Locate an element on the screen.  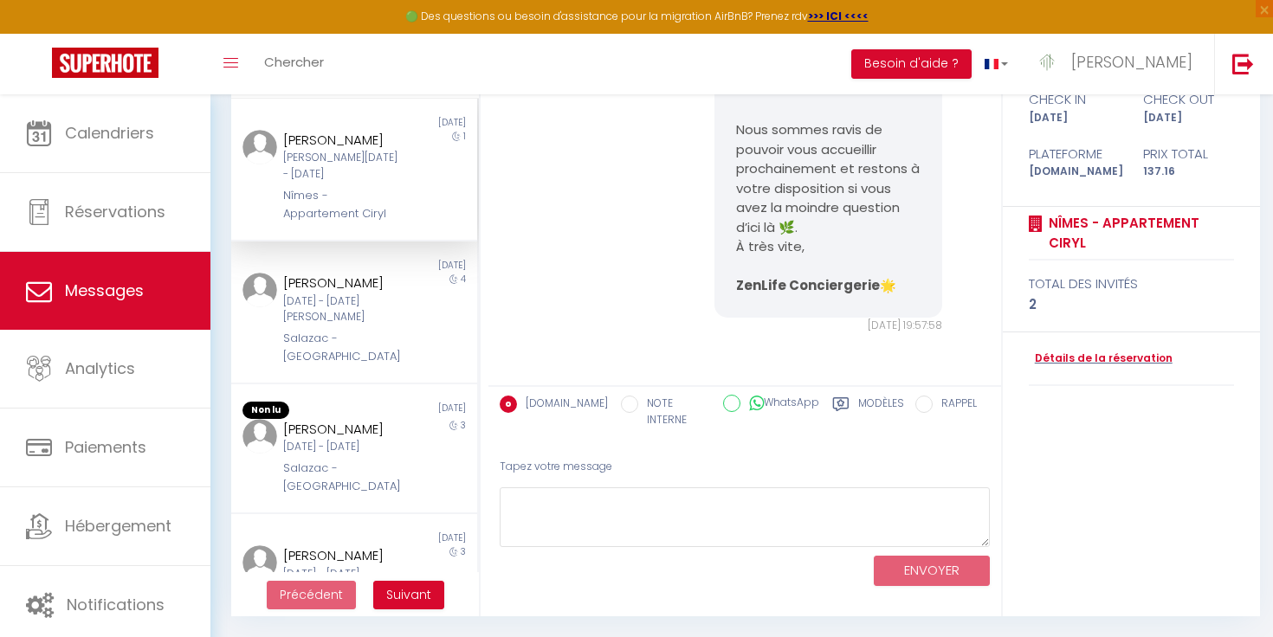
span: Paiements is located at coordinates (106, 447).